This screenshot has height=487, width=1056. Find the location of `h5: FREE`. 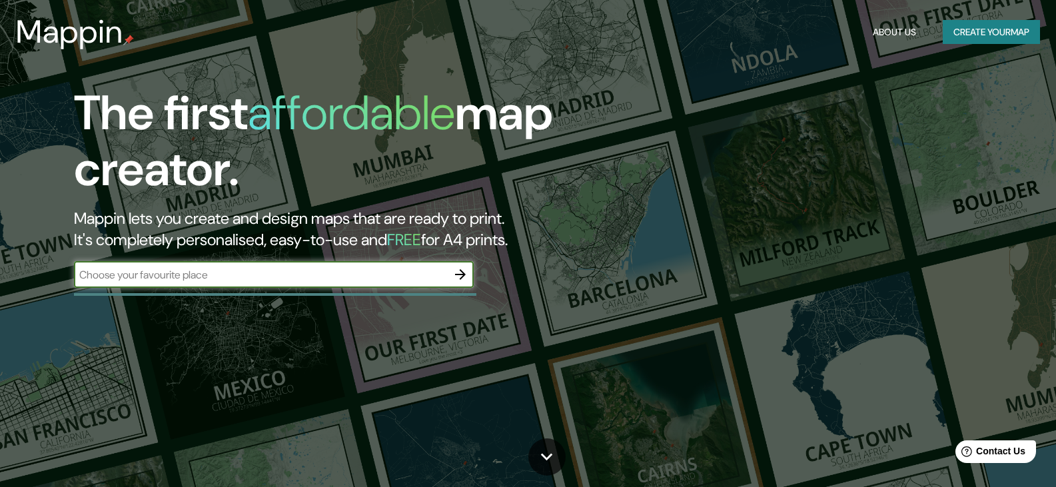

h5: FREE is located at coordinates (404, 239).